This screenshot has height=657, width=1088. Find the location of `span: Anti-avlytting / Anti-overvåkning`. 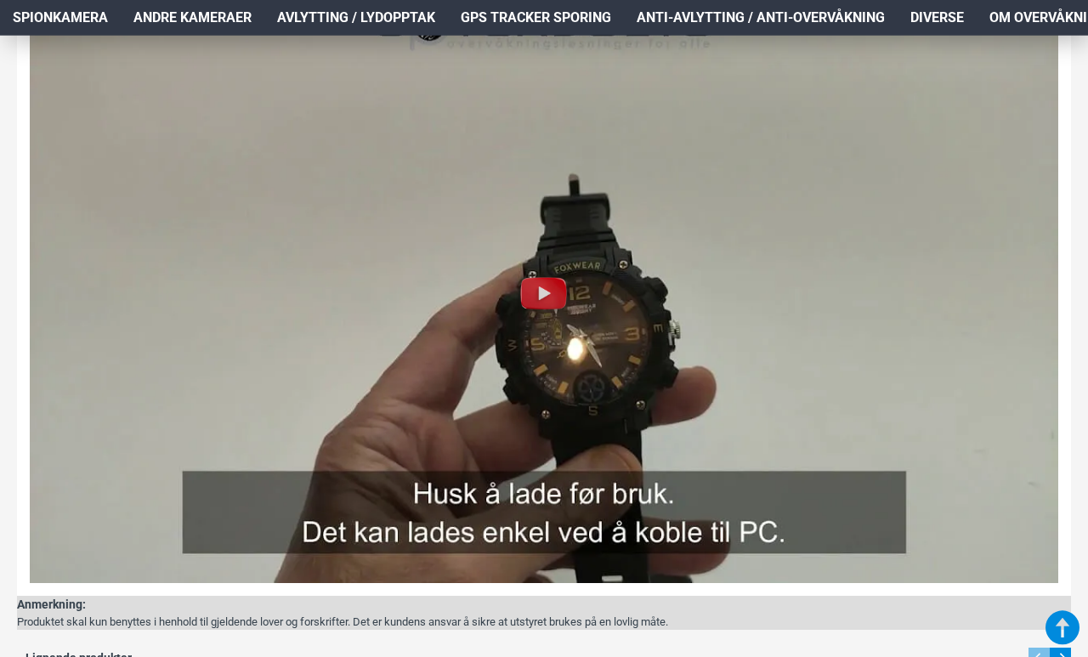

span: Anti-avlytting / Anti-overvåkning is located at coordinates (761, 18).